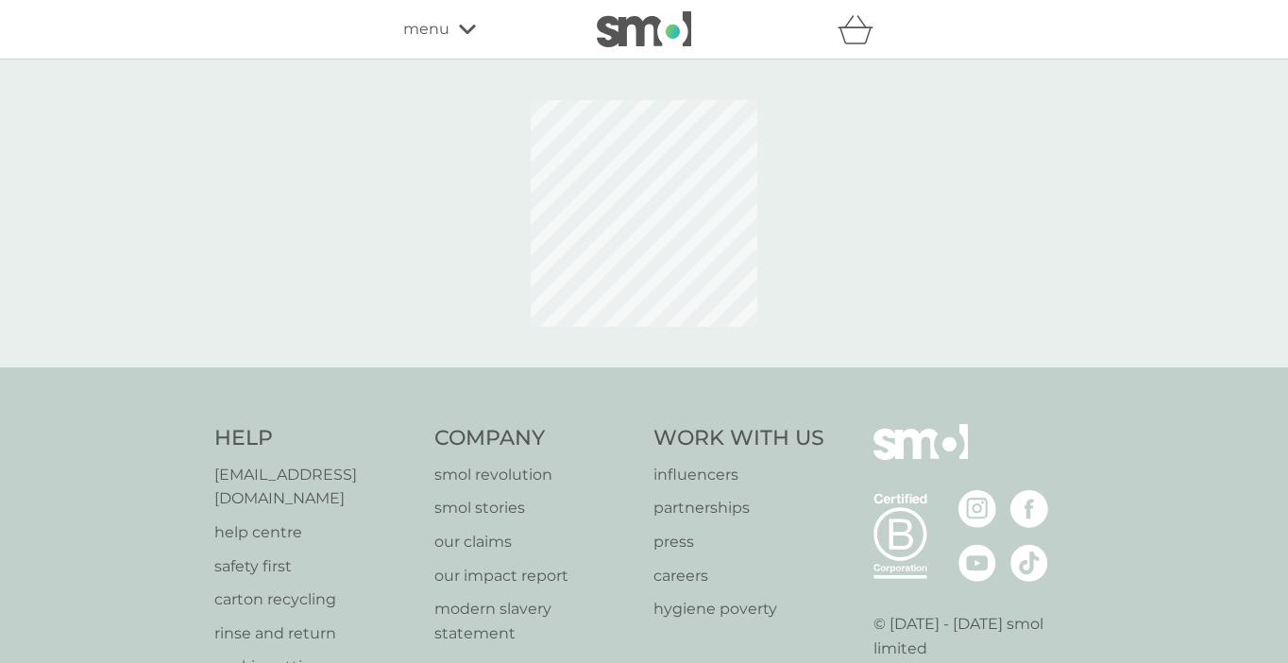  What do you see at coordinates (738, 438) in the screenshot?
I see `h4: Work With Us` at bounding box center [738, 438].